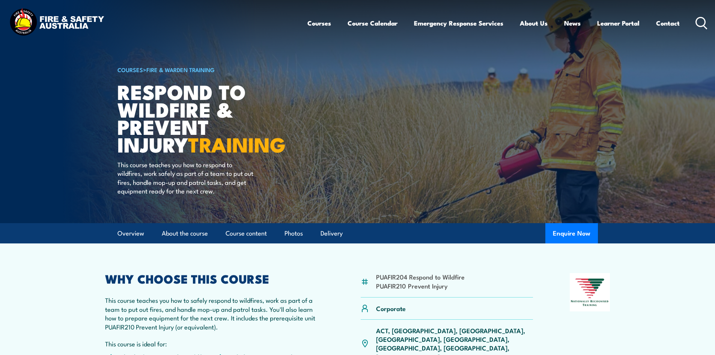 The image size is (715, 355). Describe the element at coordinates (571, 233) in the screenshot. I see `button: Enquire Now` at that location.